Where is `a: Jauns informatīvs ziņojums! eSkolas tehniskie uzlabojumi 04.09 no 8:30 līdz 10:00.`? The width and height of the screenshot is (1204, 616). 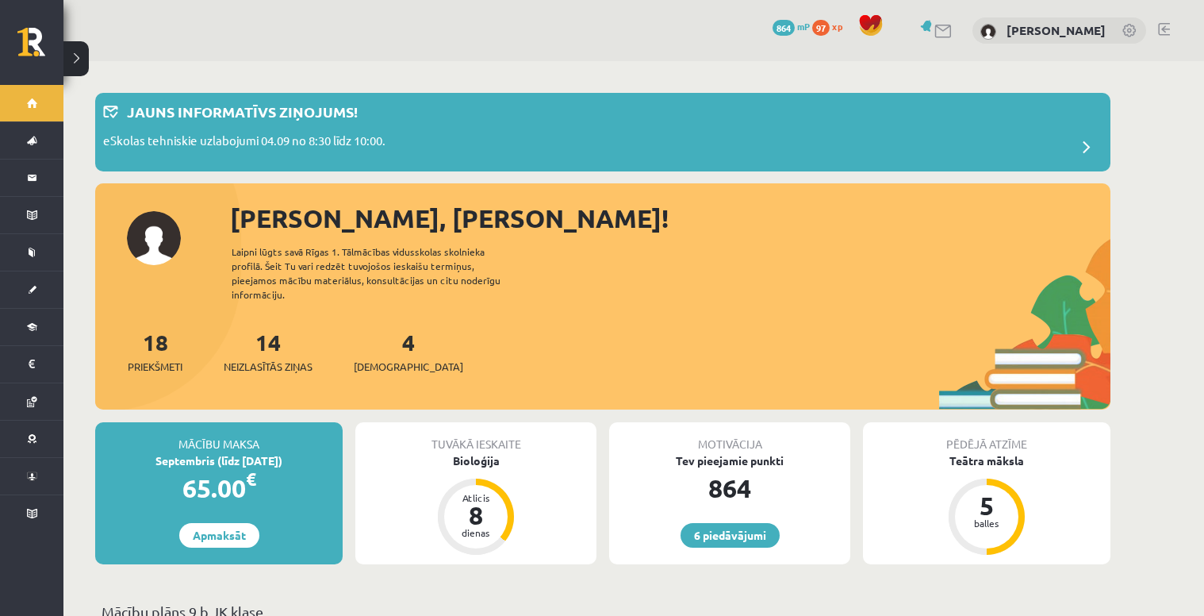
a: Jauns informatīvs ziņojums! eSkolas tehniskie uzlabojumi 04.09 no 8:30 līdz 10:00. is located at coordinates (603, 132).